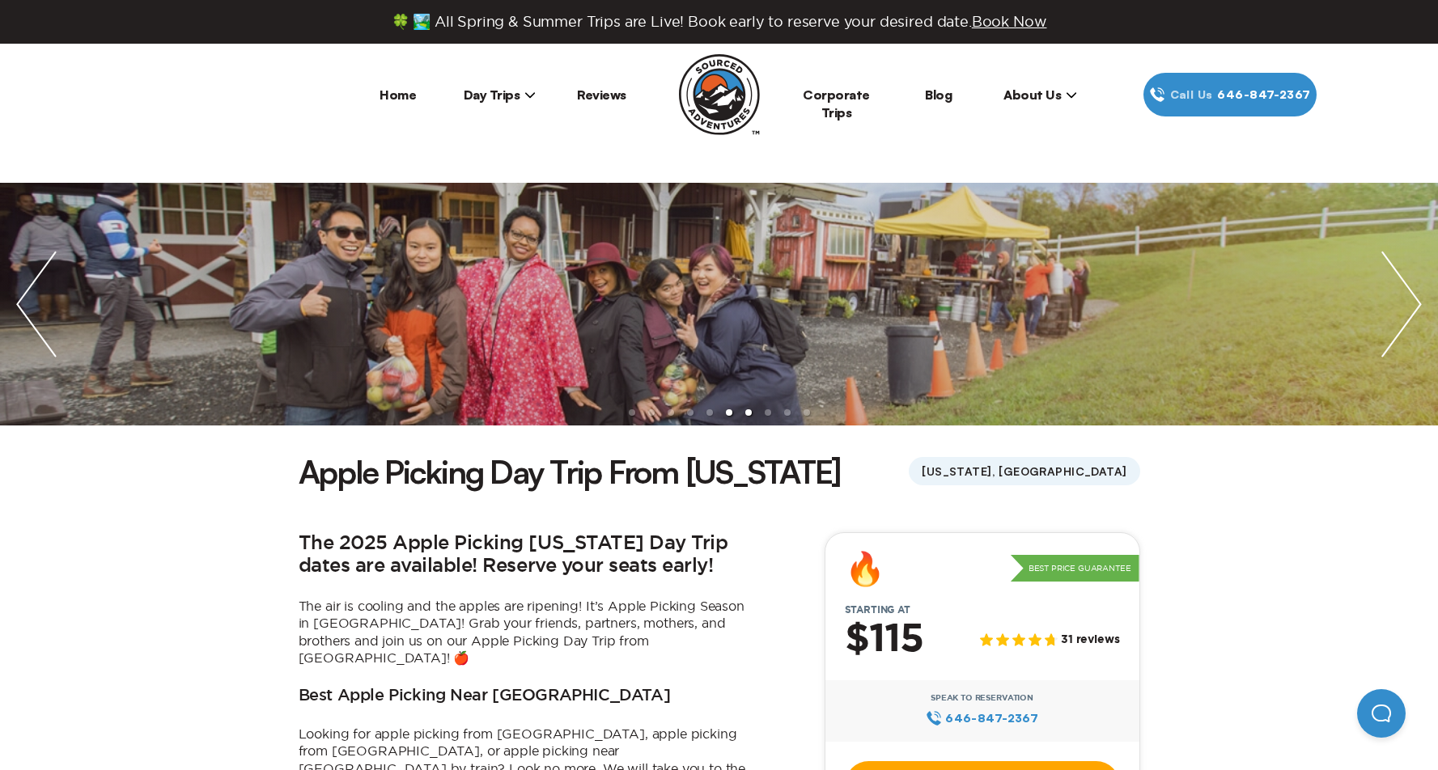 The width and height of the screenshot is (1438, 770). I want to click on span: Book Now, so click(1009, 21).